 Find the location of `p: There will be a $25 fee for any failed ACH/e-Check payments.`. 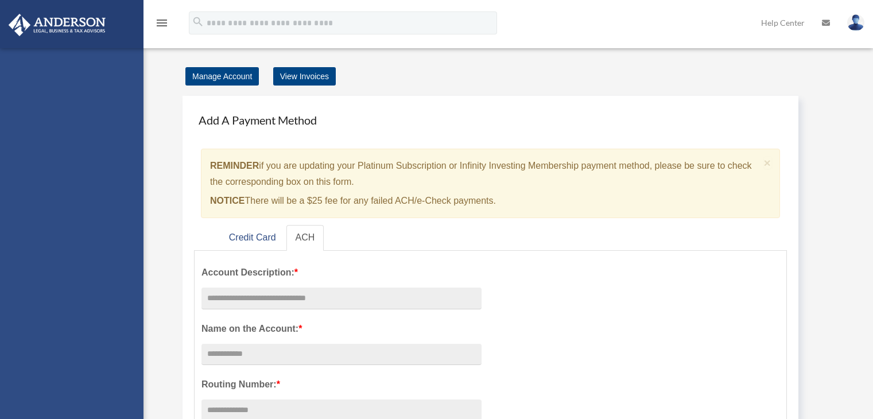

p: There will be a $25 fee for any failed ACH/e-Check payments. is located at coordinates (484, 201).